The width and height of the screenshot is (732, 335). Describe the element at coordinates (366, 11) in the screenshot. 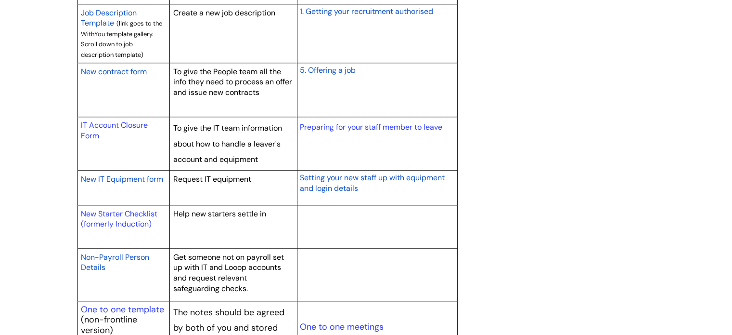

I see `span: 1. Getting your recruitment authorised` at that location.